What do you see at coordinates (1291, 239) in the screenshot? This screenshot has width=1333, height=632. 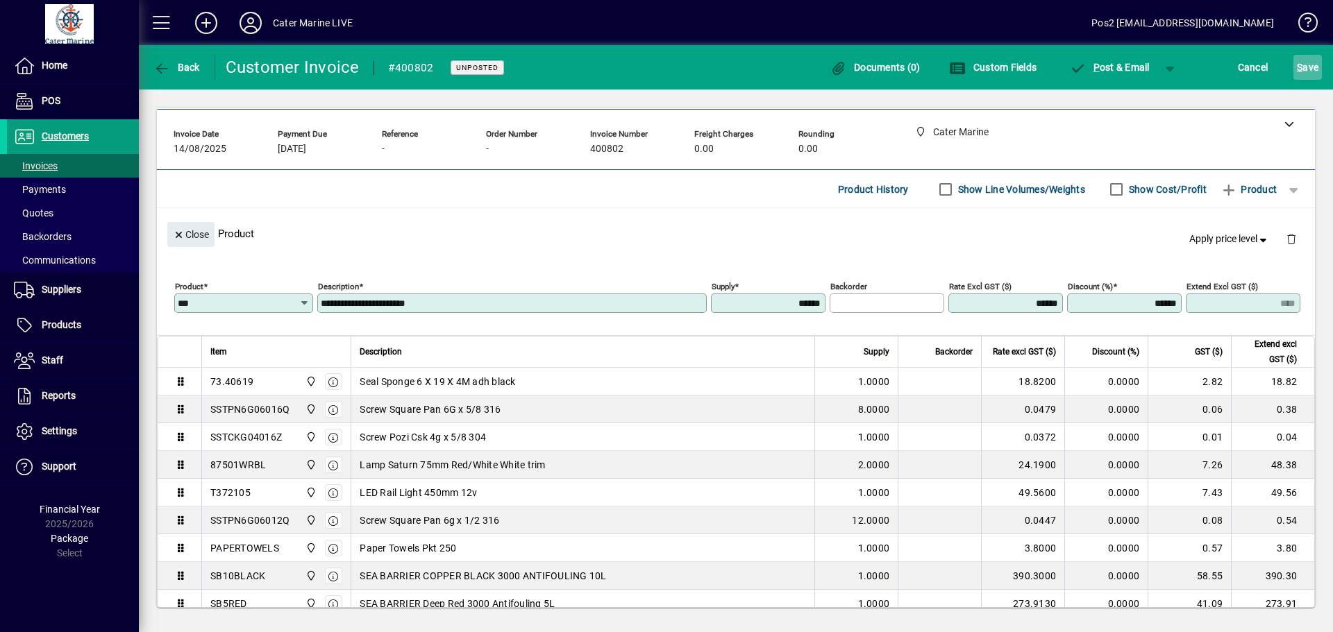 I see `app-page-header-button: Delete` at bounding box center [1291, 239].